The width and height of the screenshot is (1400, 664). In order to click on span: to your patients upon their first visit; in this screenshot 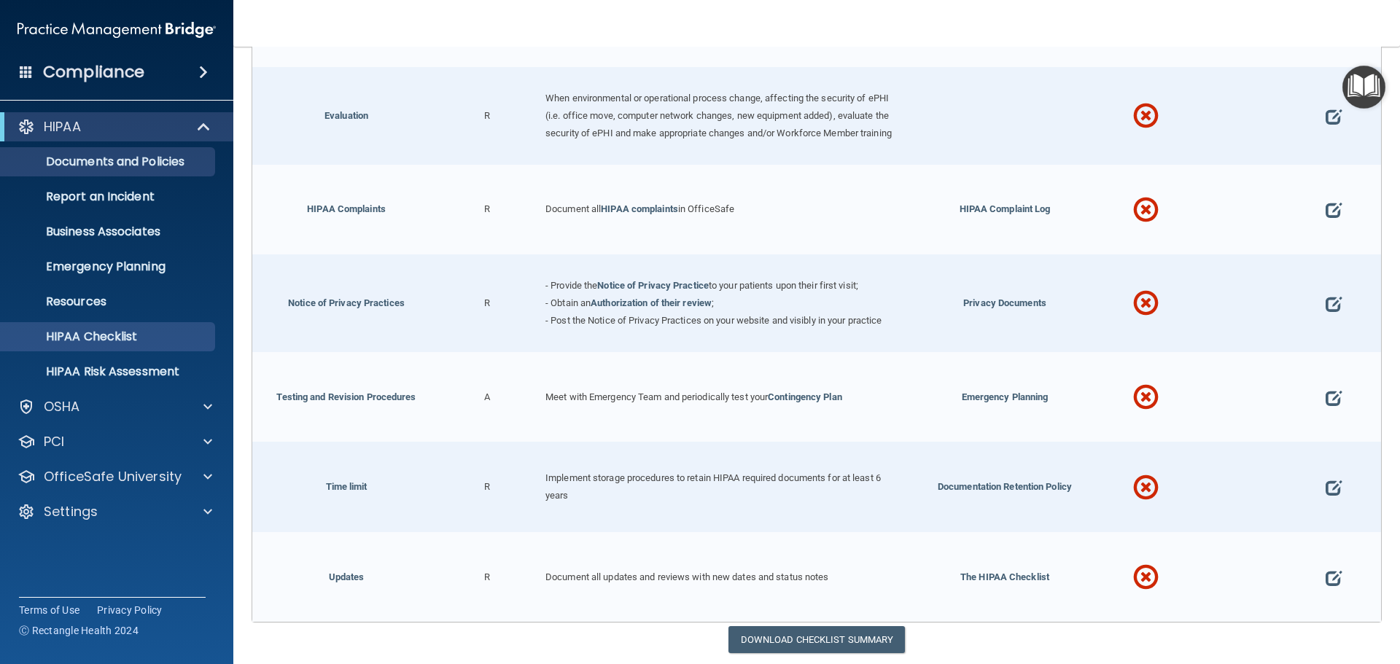, I will do `click(783, 285)`.